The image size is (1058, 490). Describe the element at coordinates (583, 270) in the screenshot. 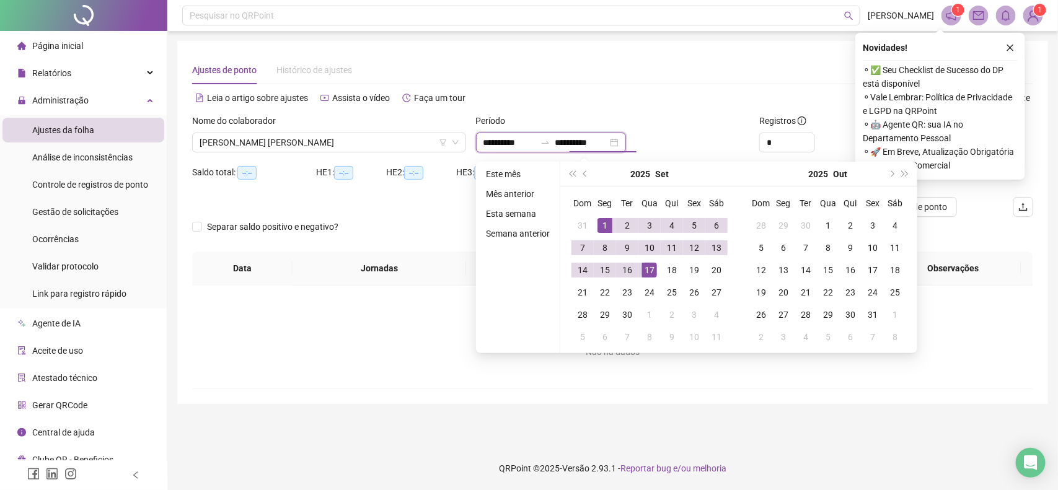

I see `div: 14` at that location.